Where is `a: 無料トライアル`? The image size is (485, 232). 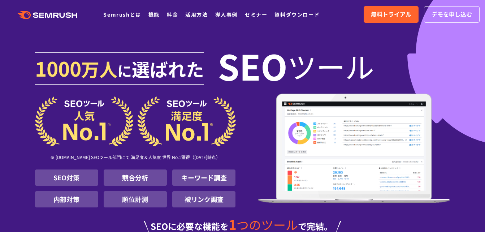
a: 無料トライアル is located at coordinates (391, 14).